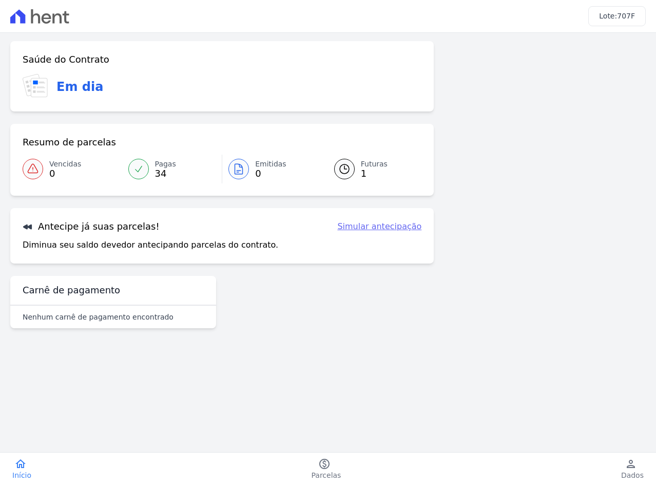 The width and height of the screenshot is (656, 485). Describe the element at coordinates (617, 16) in the screenshot. I see `h3: Lote:` at that location.